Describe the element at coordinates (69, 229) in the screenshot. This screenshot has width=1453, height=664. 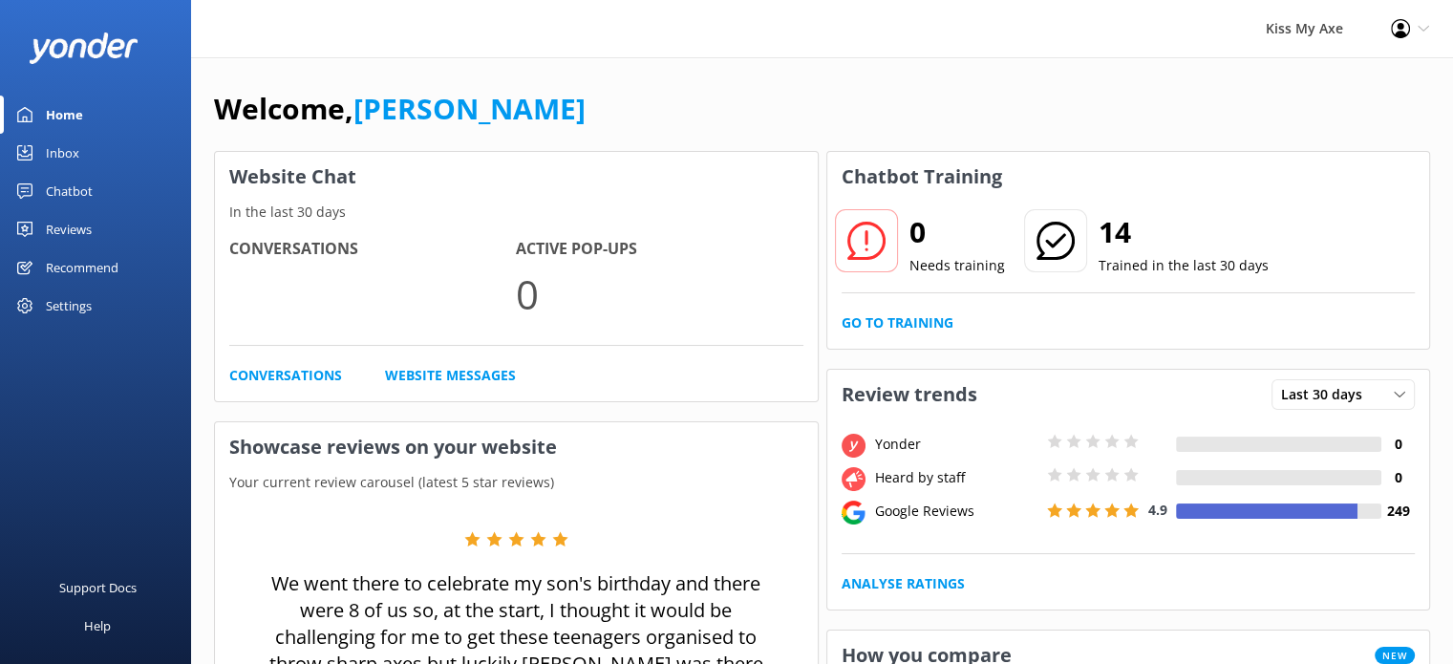
I see `div: Reviews` at that location.